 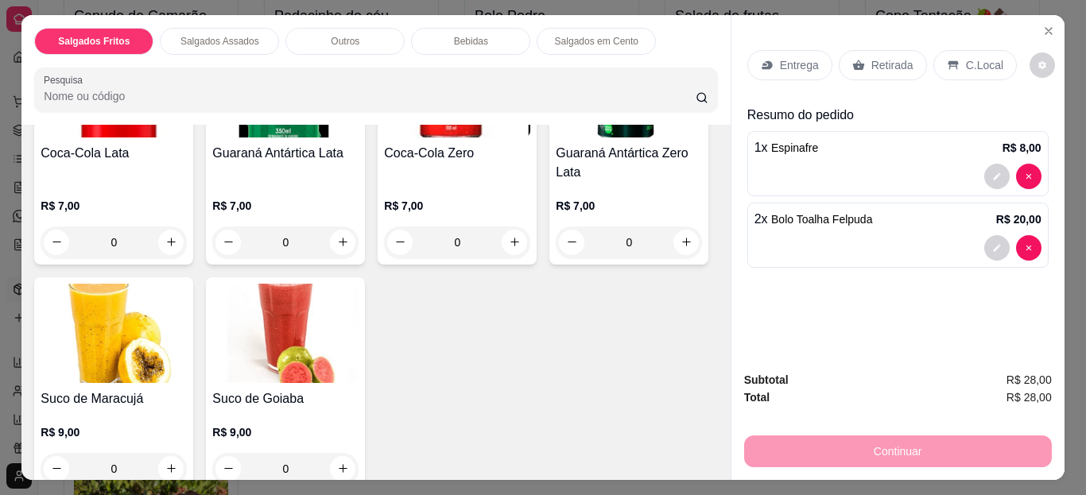 I want to click on input: Pesquisa, so click(x=370, y=96).